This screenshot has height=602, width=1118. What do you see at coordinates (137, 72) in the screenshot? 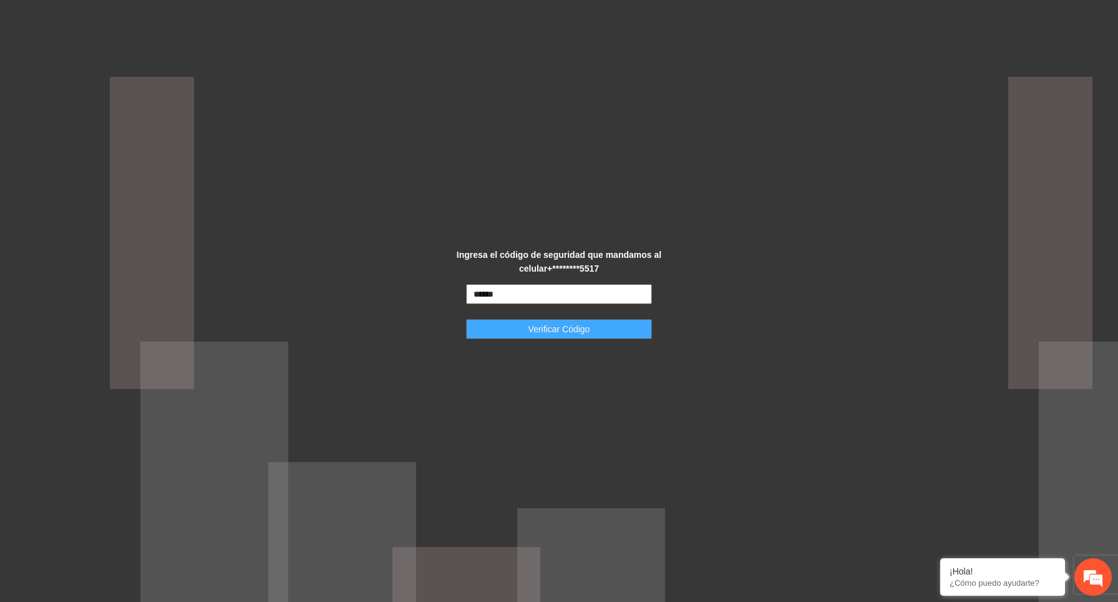
I see `div: Chatee con nosotros ahora` at bounding box center [137, 72].